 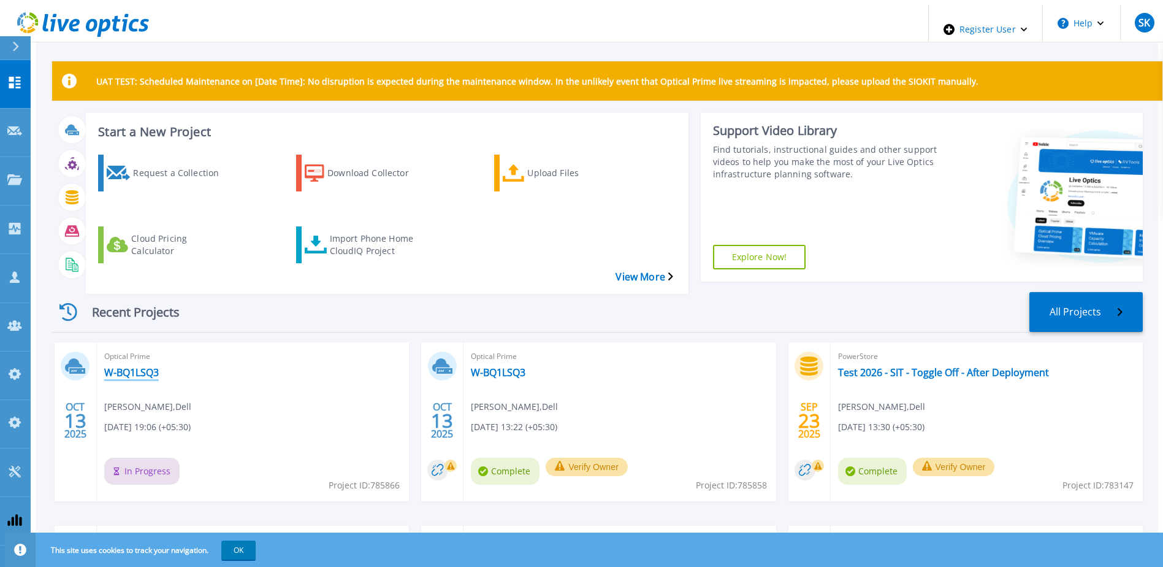 What do you see at coordinates (944, 372) in the screenshot?
I see `a: Test 2026 - SIT - Toggle Off - After Deployment` at bounding box center [944, 372].